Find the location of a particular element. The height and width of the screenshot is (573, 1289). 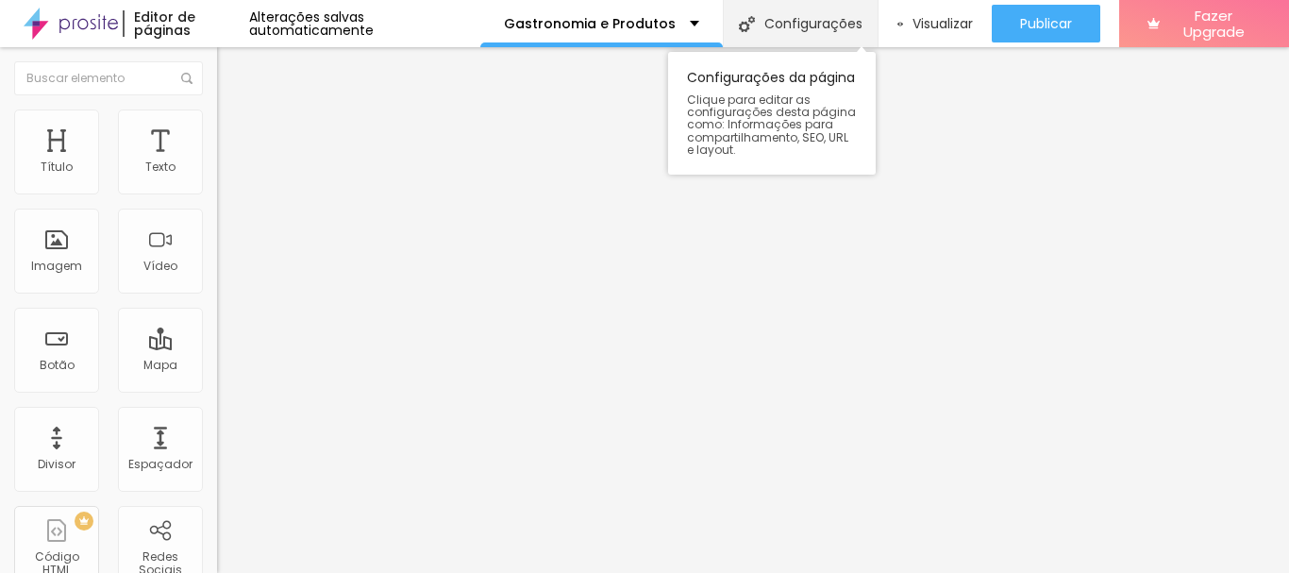

span: Fazer Upgrade is located at coordinates (1214, 24).